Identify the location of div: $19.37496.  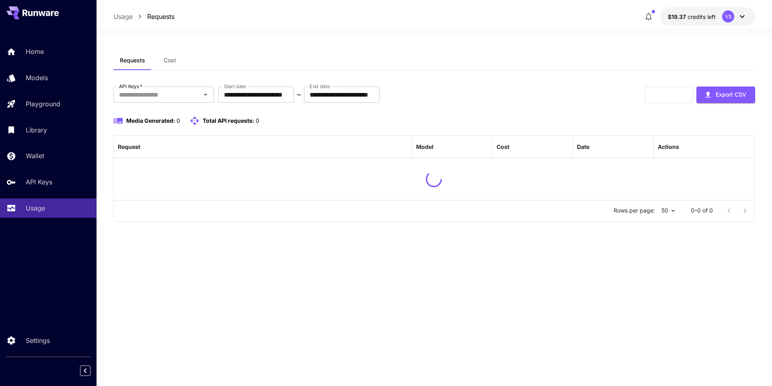
(692, 16).